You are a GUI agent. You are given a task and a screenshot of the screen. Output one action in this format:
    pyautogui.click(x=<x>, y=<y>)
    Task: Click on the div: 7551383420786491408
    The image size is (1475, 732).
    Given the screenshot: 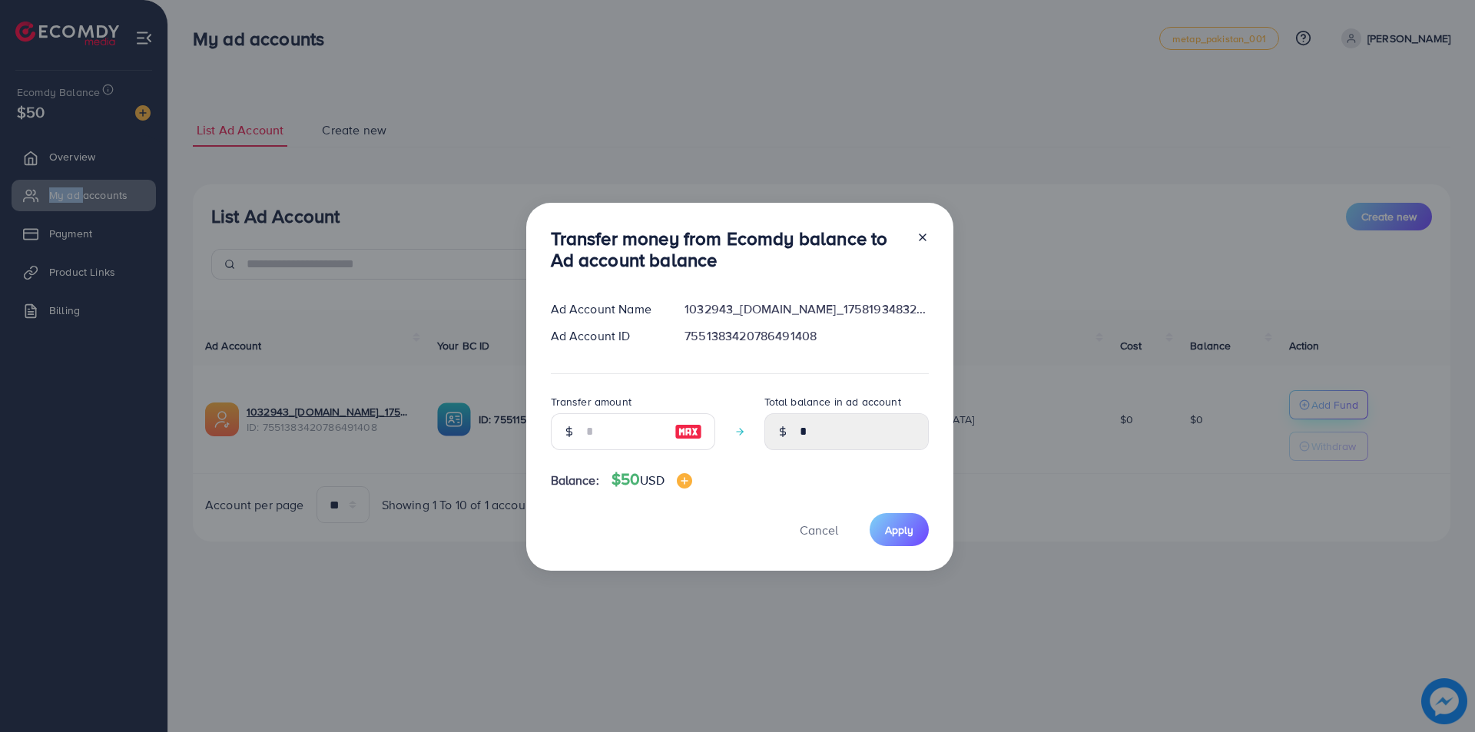 What is the action you would take?
    pyautogui.click(x=806, y=336)
    